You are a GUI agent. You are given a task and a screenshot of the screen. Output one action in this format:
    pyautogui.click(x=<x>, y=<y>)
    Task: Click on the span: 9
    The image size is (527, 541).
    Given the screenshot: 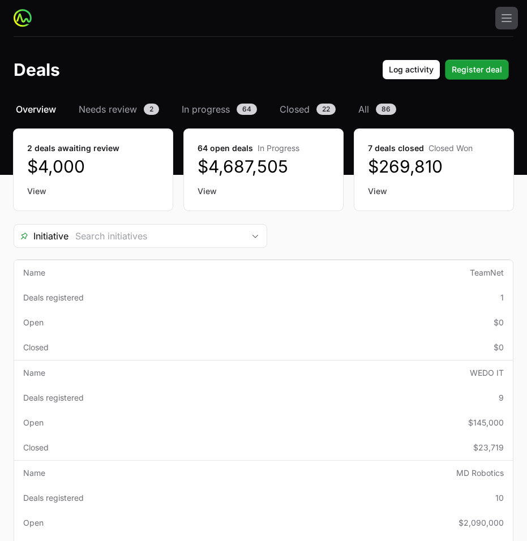 What is the action you would take?
    pyautogui.click(x=501, y=398)
    